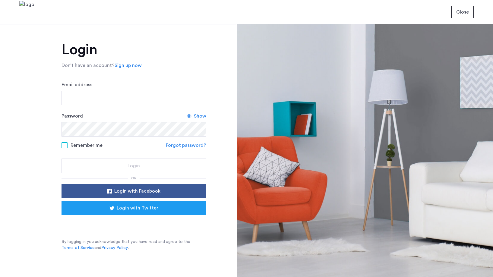 The height and width of the screenshot is (277, 493). What do you see at coordinates (134, 50) in the screenshot?
I see `h1: Login` at bounding box center [134, 50].